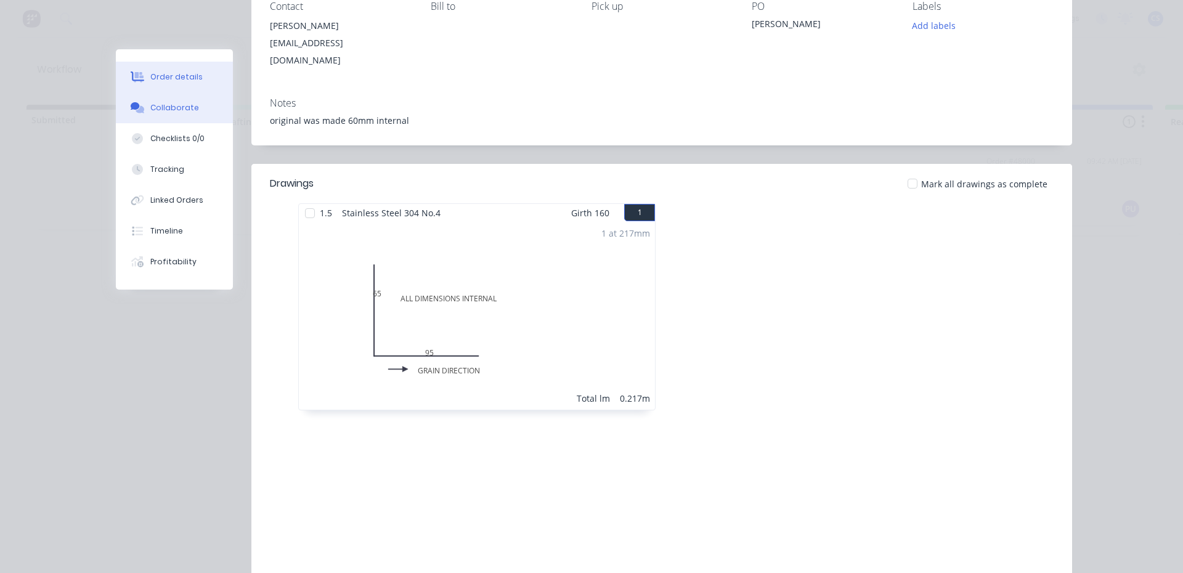  I want to click on div: Total lm, so click(593, 398).